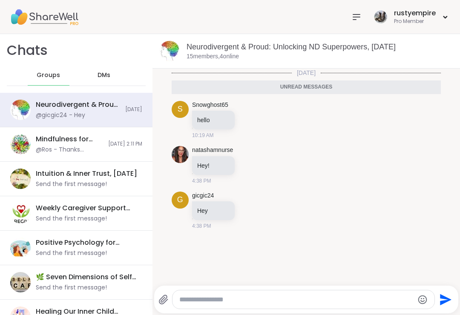 Image resolution: width=460 pixels, height=315 pixels. I want to click on button: Emoji picker, so click(422, 300).